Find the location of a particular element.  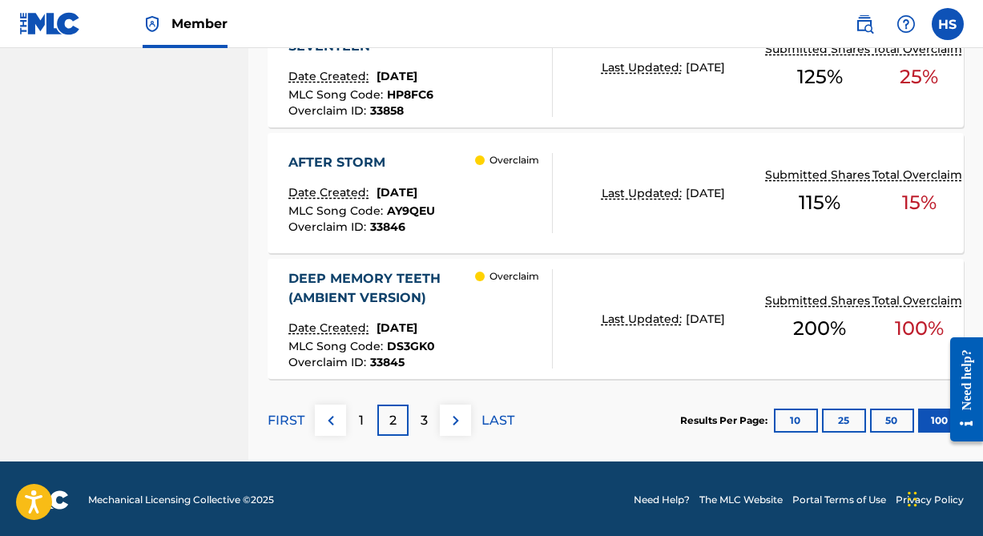

span: HP8FC6 is located at coordinates (410, 95).